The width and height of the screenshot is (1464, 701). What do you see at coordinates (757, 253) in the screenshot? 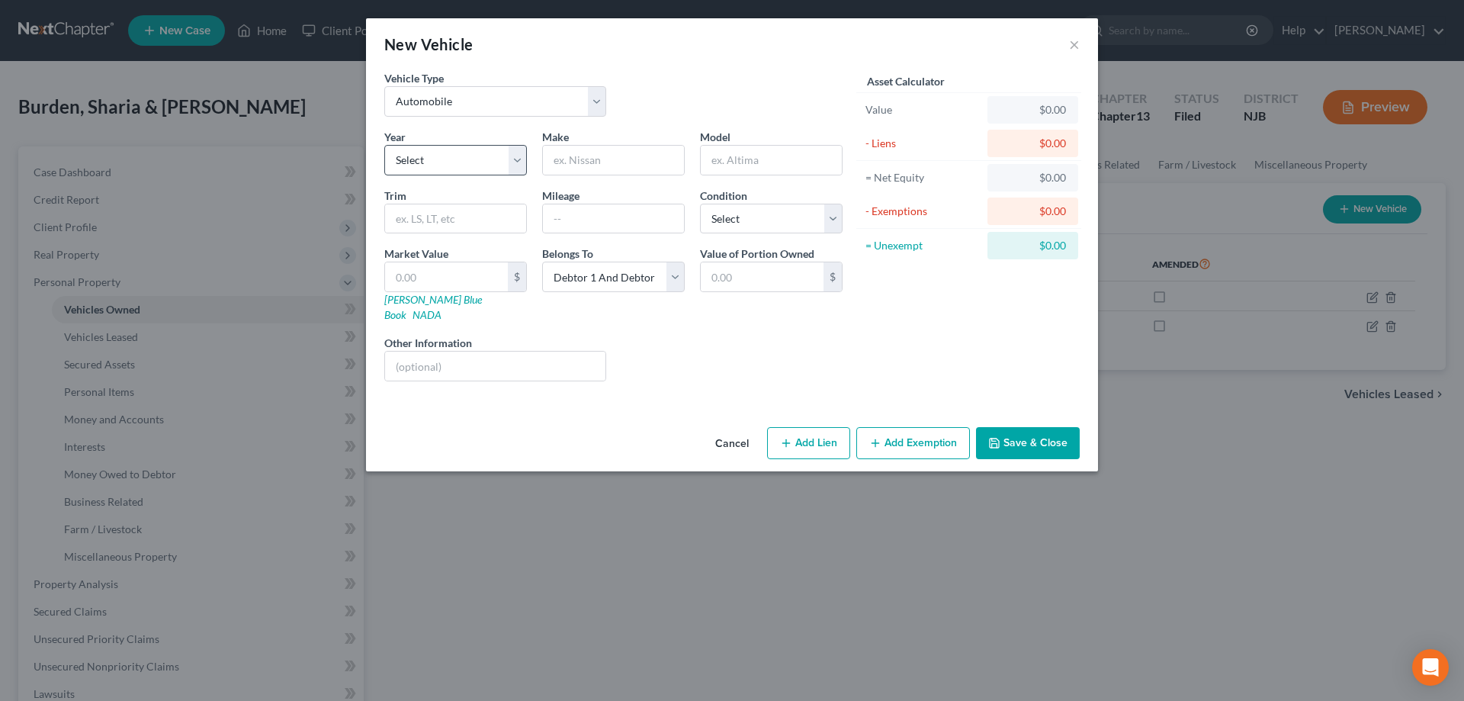
I see `label: Value of Portion Owned` at bounding box center [757, 253].